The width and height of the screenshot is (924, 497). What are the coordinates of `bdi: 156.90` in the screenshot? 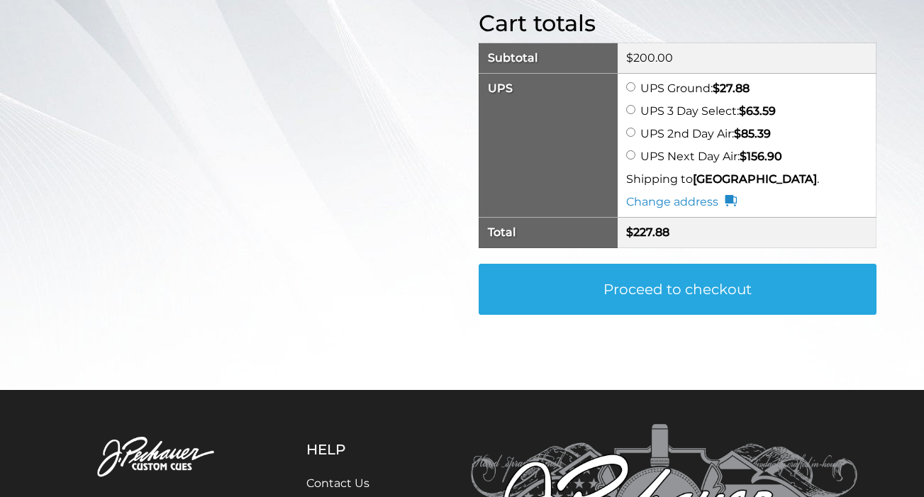 It's located at (761, 156).